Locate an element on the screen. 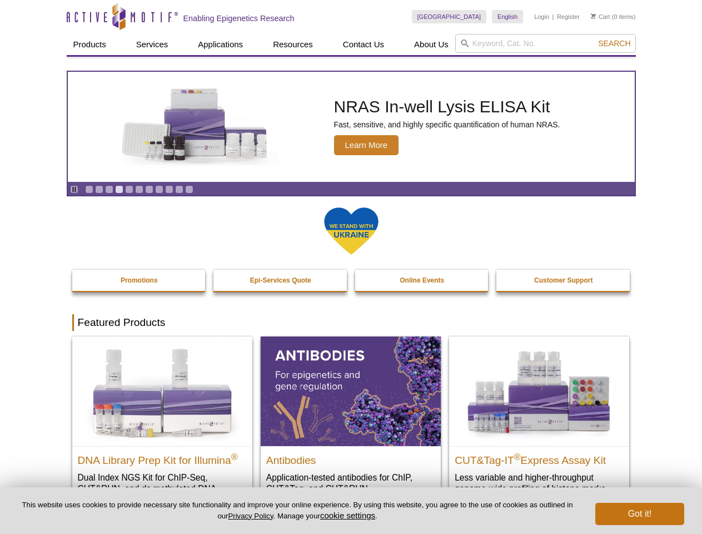 This screenshot has width=702, height=534. article: NRAS In-well Lysis ELISA Kit is located at coordinates (351, 127).